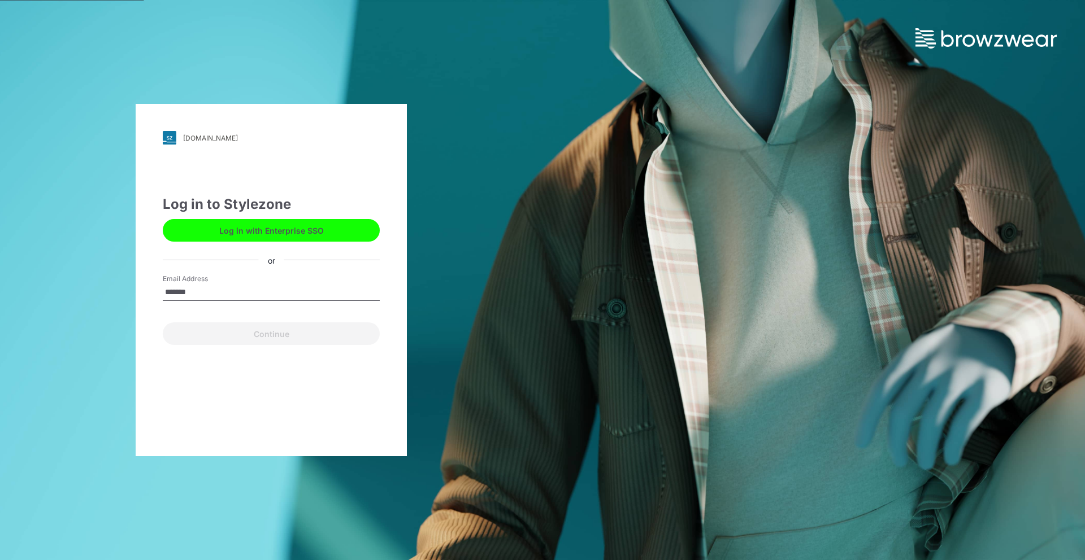 The image size is (1085, 560). I want to click on div: Log in to Stylezone, so click(271, 205).